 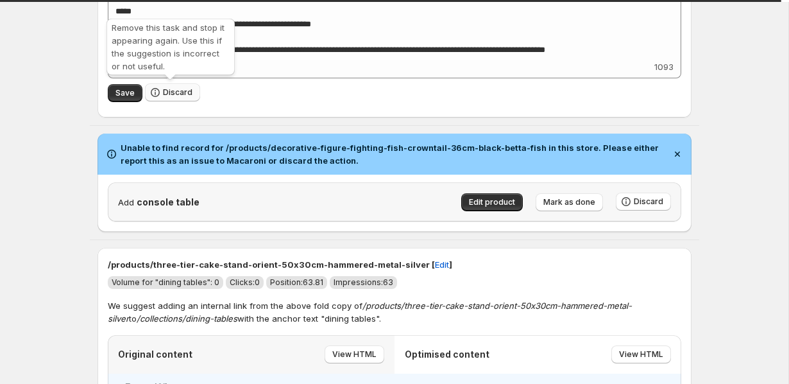 I want to click on p: We suggest adding an internal link from the above fold copy of to with the anchor text "dining ta..., so click(x=395, y=312).